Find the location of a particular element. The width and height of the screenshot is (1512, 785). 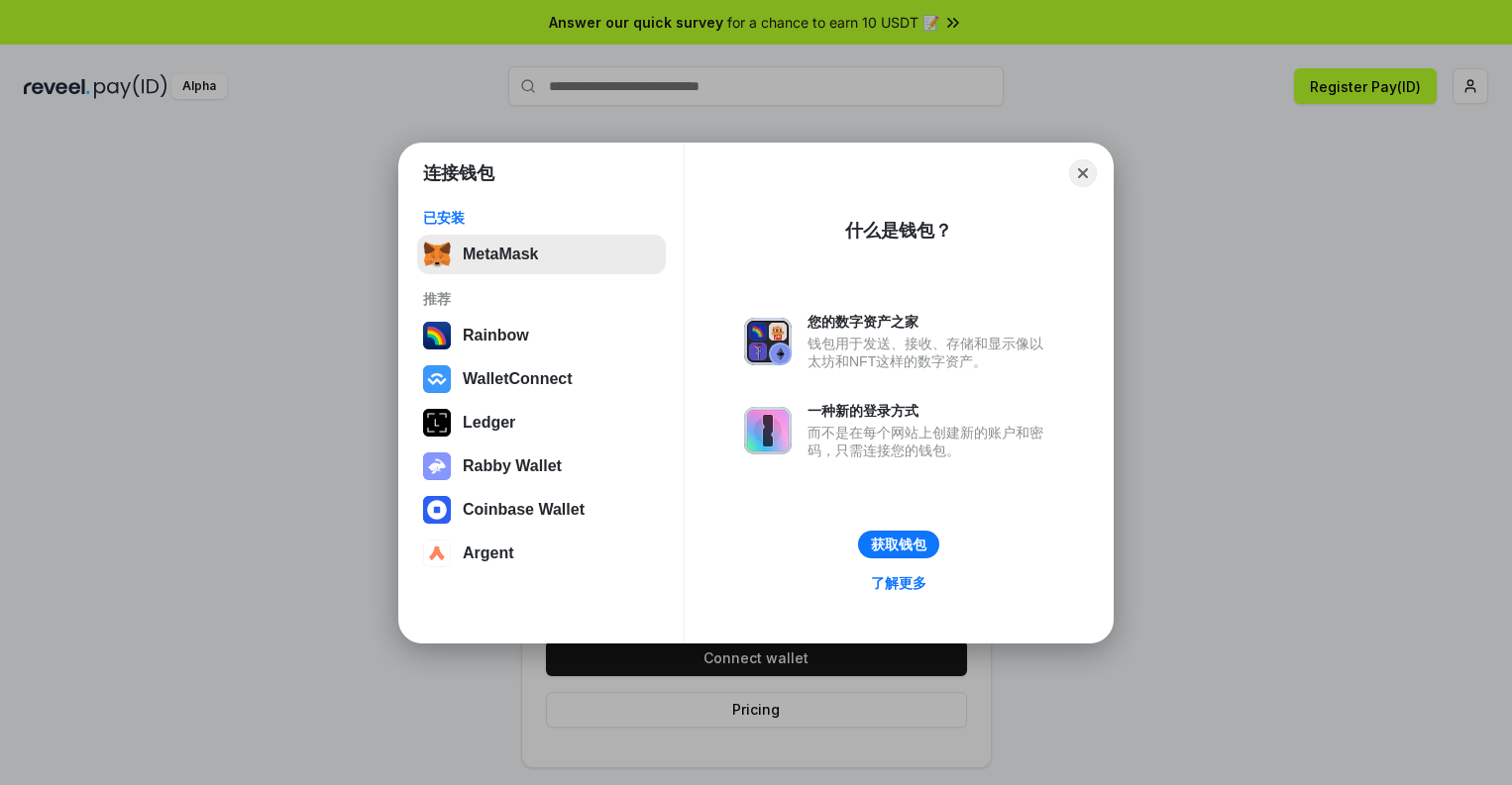

div: 什么是钱包？ is located at coordinates (898, 231).